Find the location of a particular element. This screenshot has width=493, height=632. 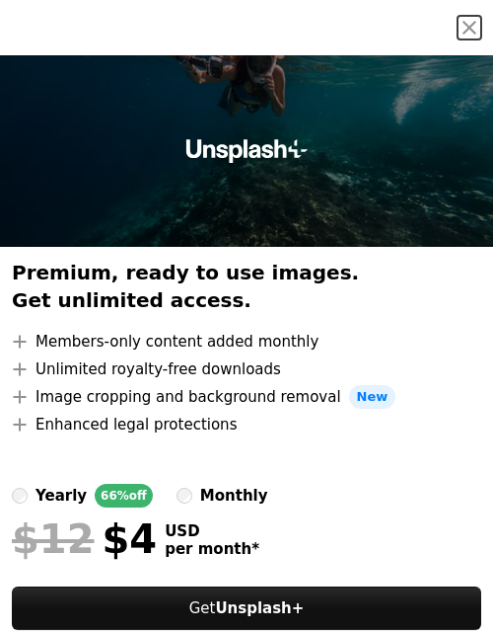

div: yearly is located at coordinates (61, 495).